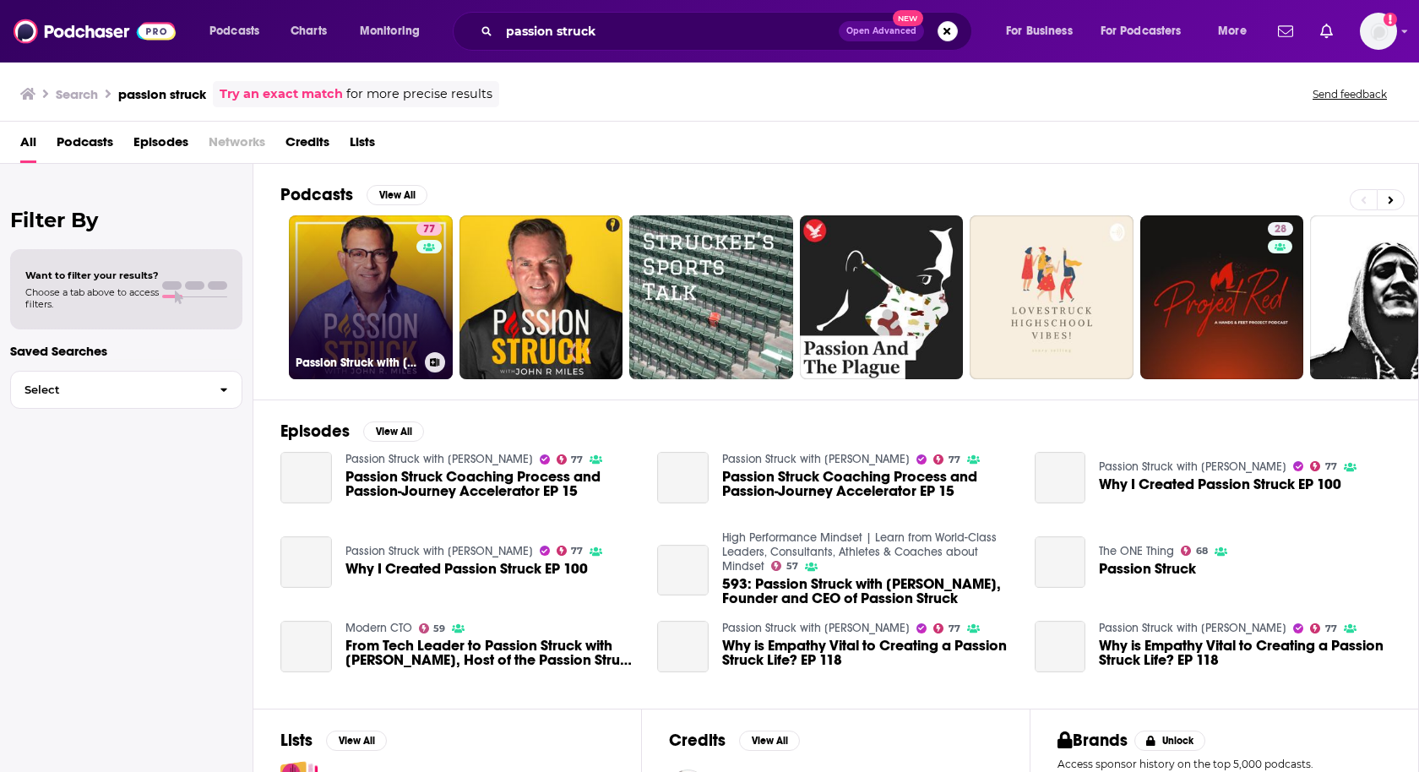 This screenshot has height=772, width=1419. What do you see at coordinates (126, 351) in the screenshot?
I see `p: Saved Searches` at bounding box center [126, 351].